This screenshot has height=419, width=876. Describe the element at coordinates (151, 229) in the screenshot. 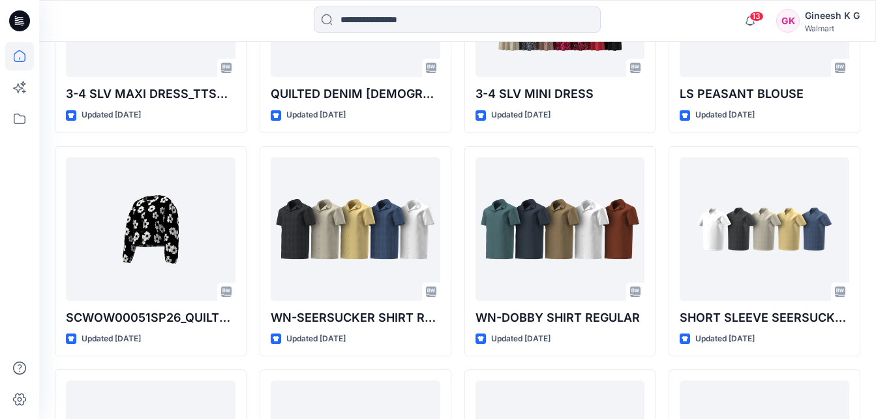

I see `a: SCWOW00051SP26_QUILTED PUFF SLV JKT` at that location.